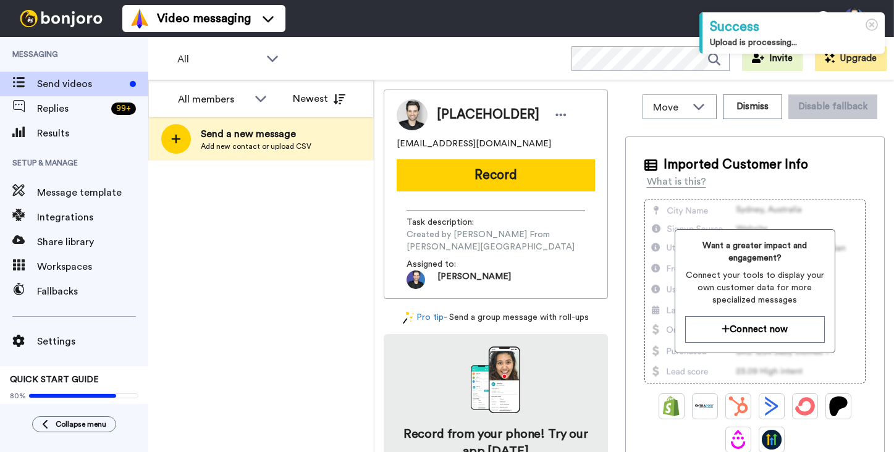 This screenshot has height=452, width=894. What do you see at coordinates (93, 242) in the screenshot?
I see `span: Share library` at bounding box center [93, 242].